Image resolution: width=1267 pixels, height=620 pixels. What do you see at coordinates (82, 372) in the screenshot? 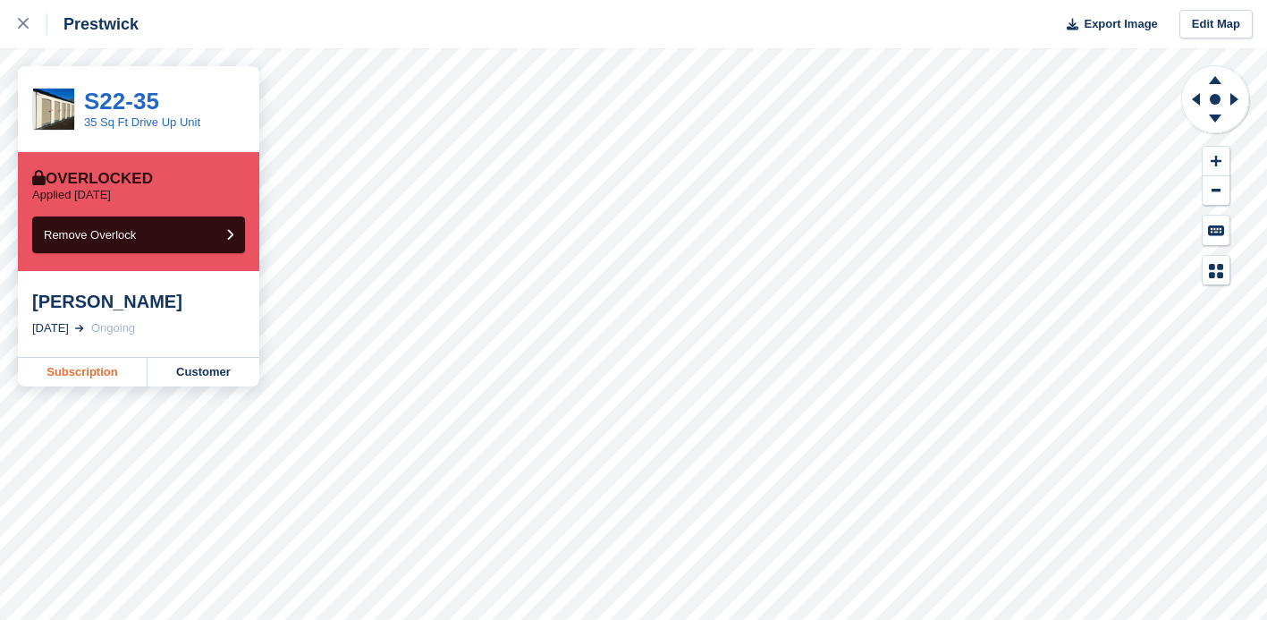
I see `a: Subscription` at bounding box center [82, 372].